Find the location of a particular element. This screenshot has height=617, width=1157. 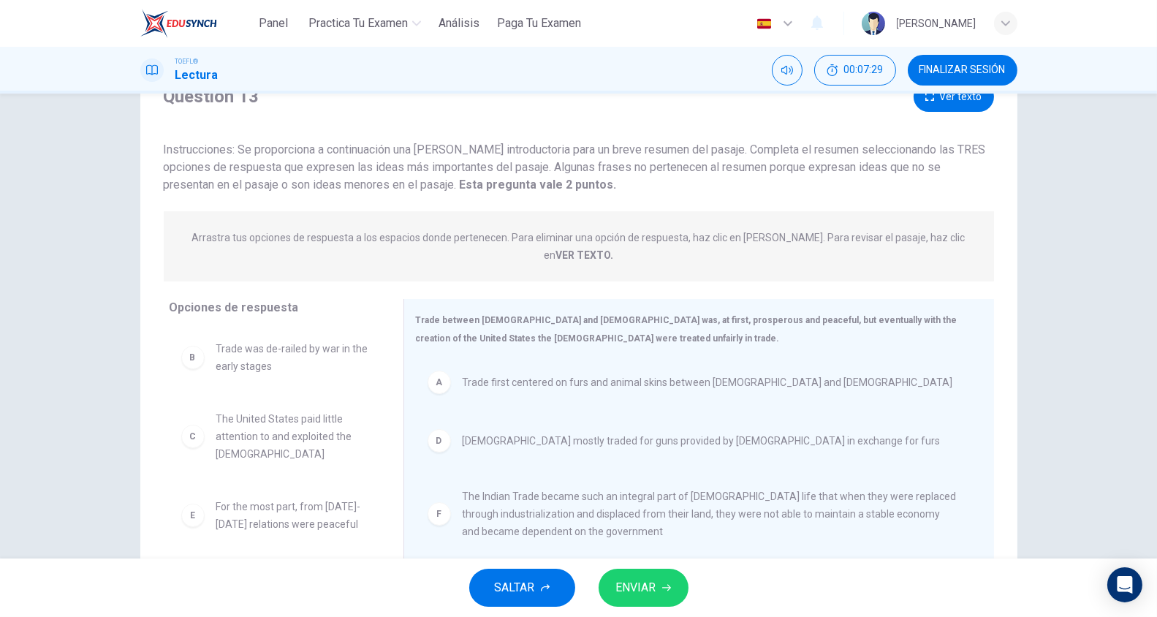

img: EduSynch logo is located at coordinates (178, 23).